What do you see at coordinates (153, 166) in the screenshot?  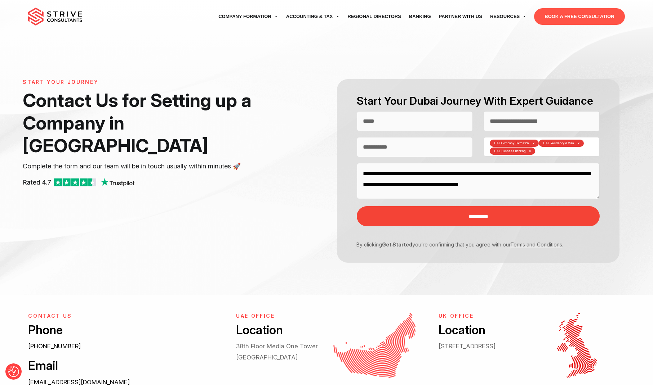 I see `p: Complete the form and our team will be in touch usually within minutes 🚀` at bounding box center [153, 166].